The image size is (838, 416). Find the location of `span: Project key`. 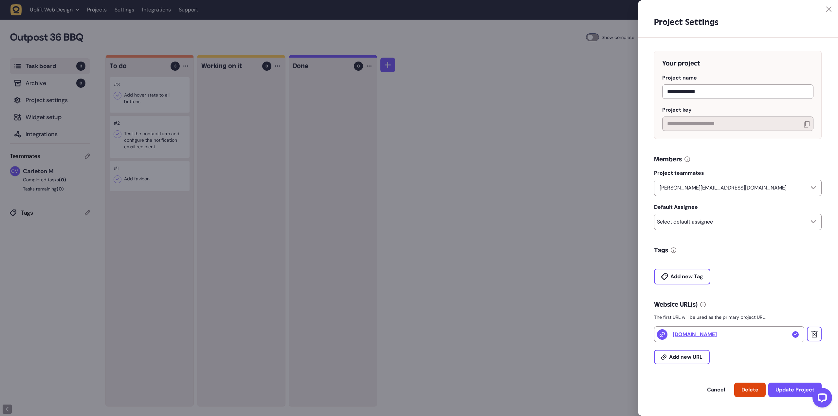

span: Project key is located at coordinates (677, 110).